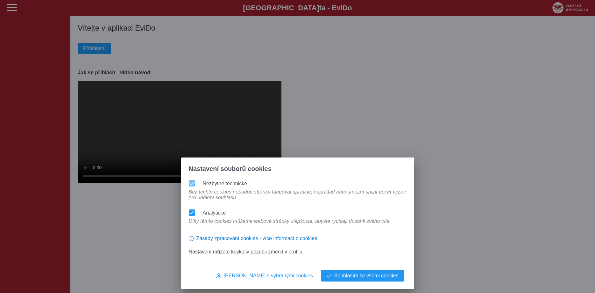  What do you see at coordinates (257, 238) in the screenshot?
I see `span: Zásady zpracování cookies - více informací o cookies` at bounding box center [257, 238].